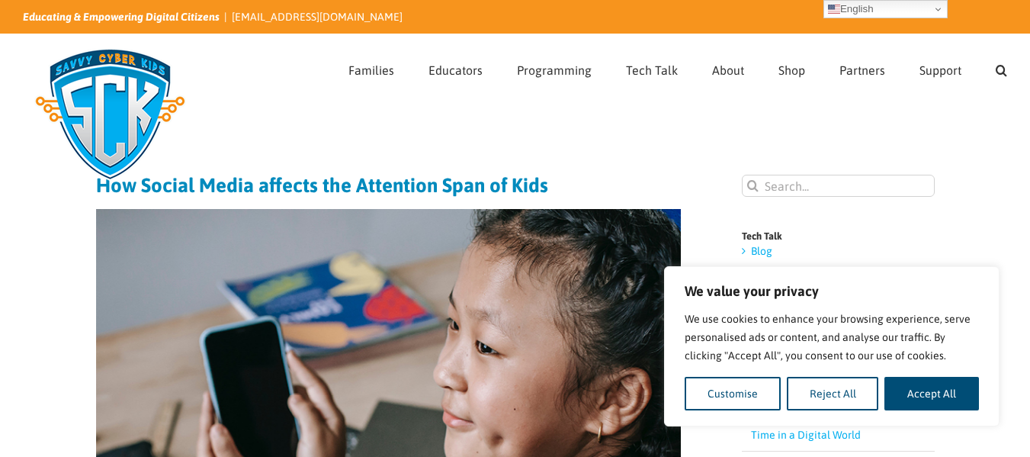  What do you see at coordinates (121, 17) in the screenshot?
I see `i: Educating & Empowering Digital Citizens` at bounding box center [121, 17].